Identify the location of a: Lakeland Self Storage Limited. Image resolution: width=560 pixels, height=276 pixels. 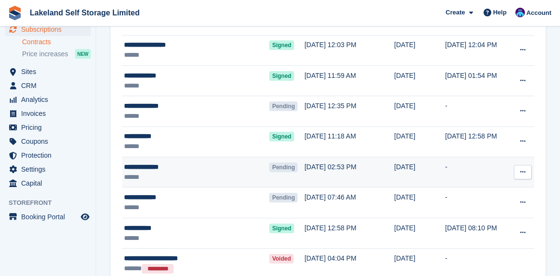
(85, 12).